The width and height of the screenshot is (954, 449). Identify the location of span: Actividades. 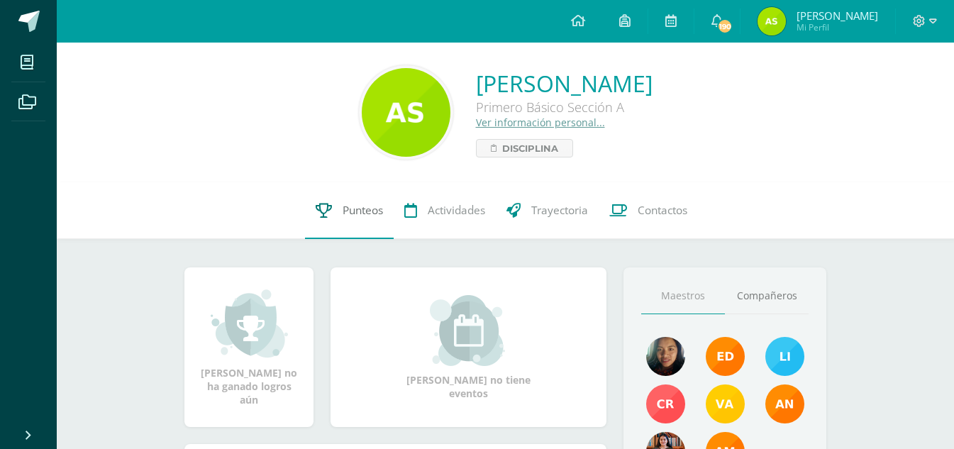
(456, 210).